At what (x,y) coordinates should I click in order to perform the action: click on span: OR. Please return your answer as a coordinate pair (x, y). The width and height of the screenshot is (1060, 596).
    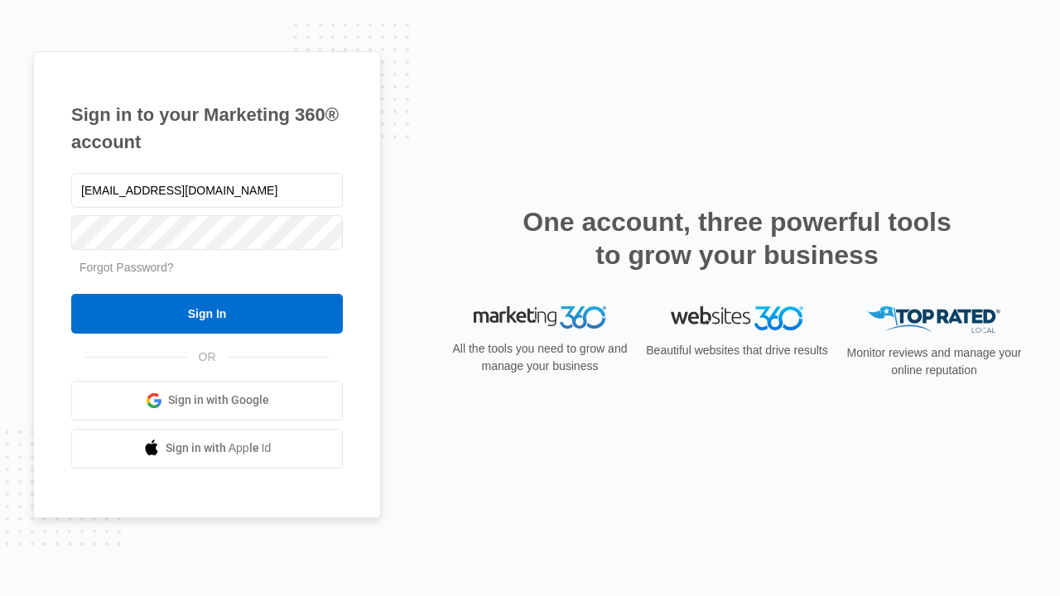
    Looking at the image, I should click on (207, 357).